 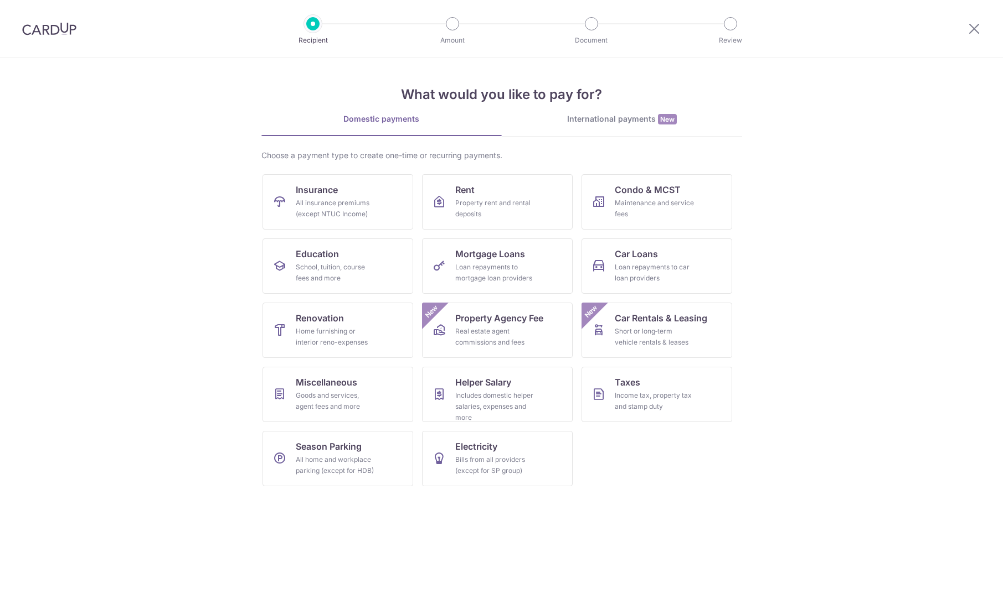 I want to click on a: Car Rentals & LeasingShort or long‑term vehicle rentals & leasesNew, so click(x=657, y=330).